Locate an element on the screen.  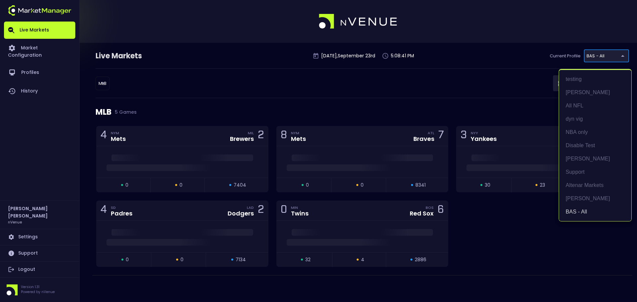
li: dyn vig is located at coordinates (595, 119).